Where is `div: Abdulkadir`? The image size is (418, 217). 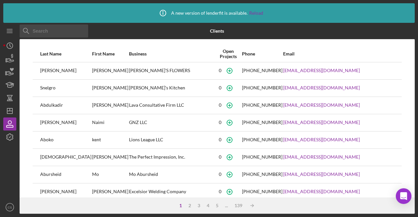
div: Abdulkadir is located at coordinates (66, 106).